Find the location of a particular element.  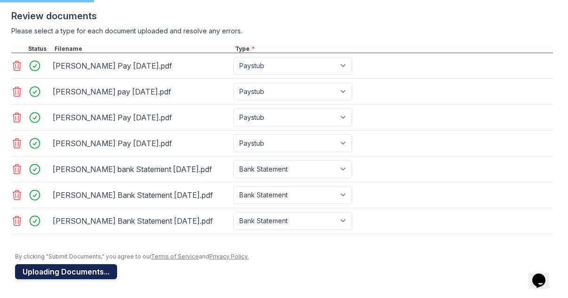

button: Uploading Documents... is located at coordinates (66, 272).